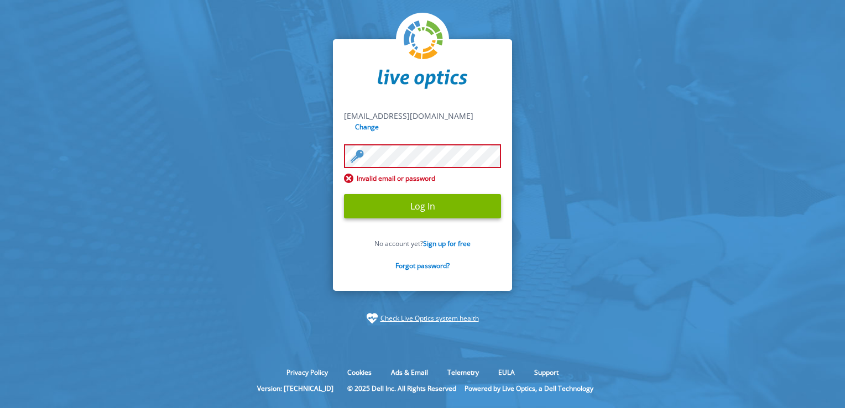 This screenshot has height=408, width=845. I want to click on span: Invalid email or password, so click(423, 178).